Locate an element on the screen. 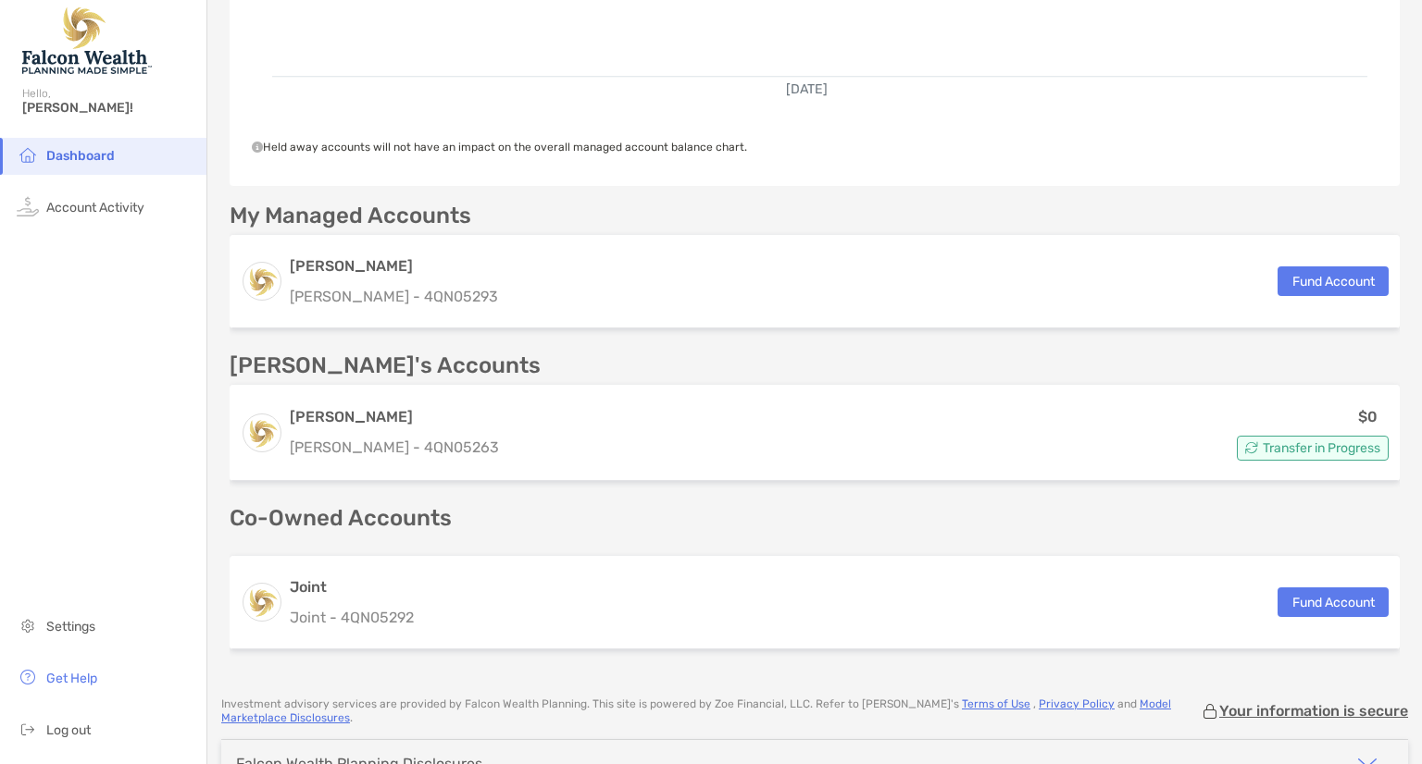  h3: Joint is located at coordinates (352, 588).